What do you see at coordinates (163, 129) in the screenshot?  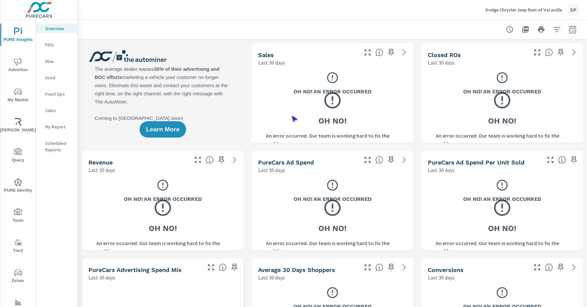 I see `button: Learn More` at bounding box center [163, 129].